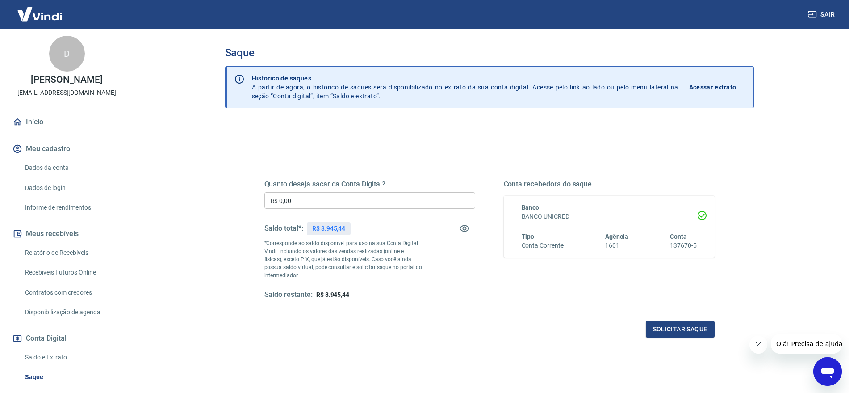  Describe the element at coordinates (72, 188) in the screenshot. I see `a: Dados de login` at that location.